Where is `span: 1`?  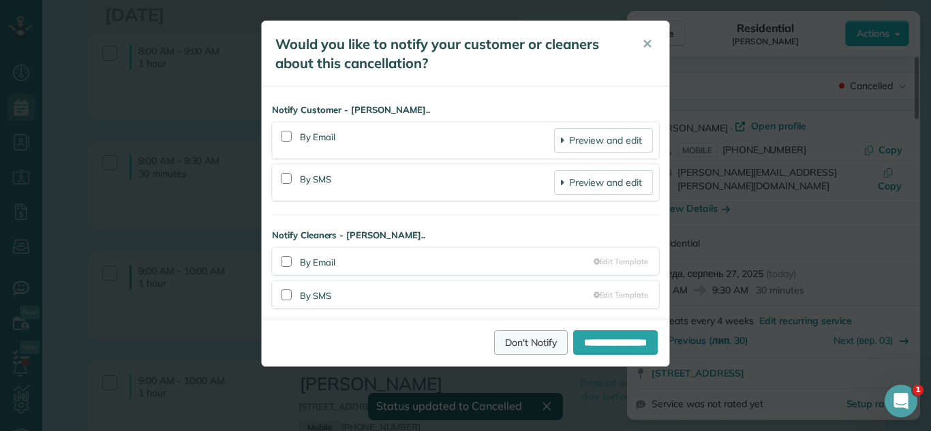
span: 1 is located at coordinates (918, 390).